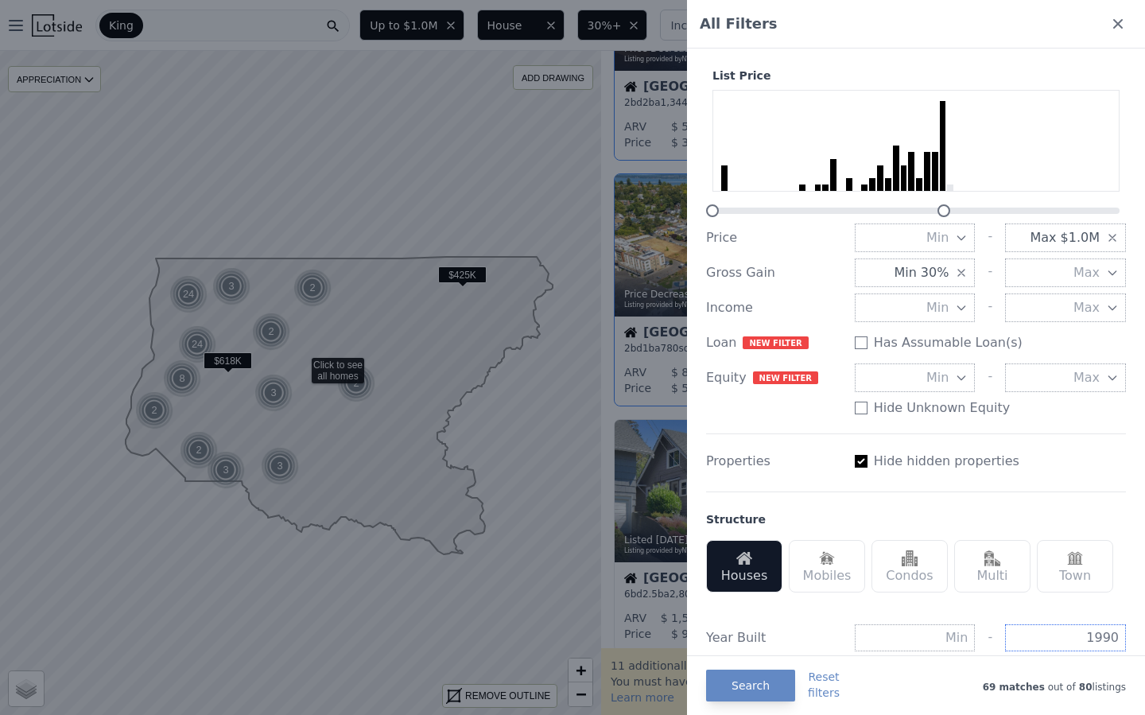 The image size is (1145, 715). Describe the element at coordinates (909, 558) in the screenshot. I see `img: Condos` at that location.